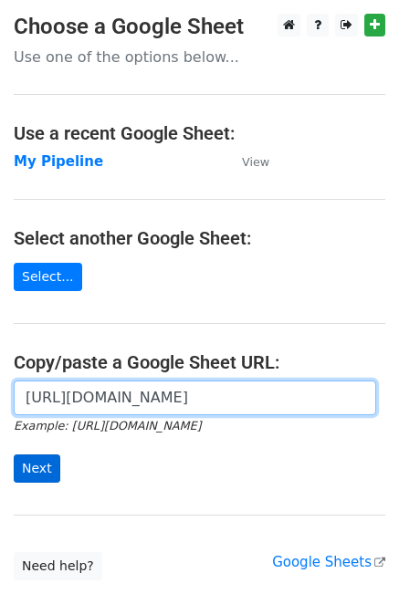 This screenshot has width=399, height=615. Describe the element at coordinates (353, 571) in the screenshot. I see `div: Widget de chat` at that location.